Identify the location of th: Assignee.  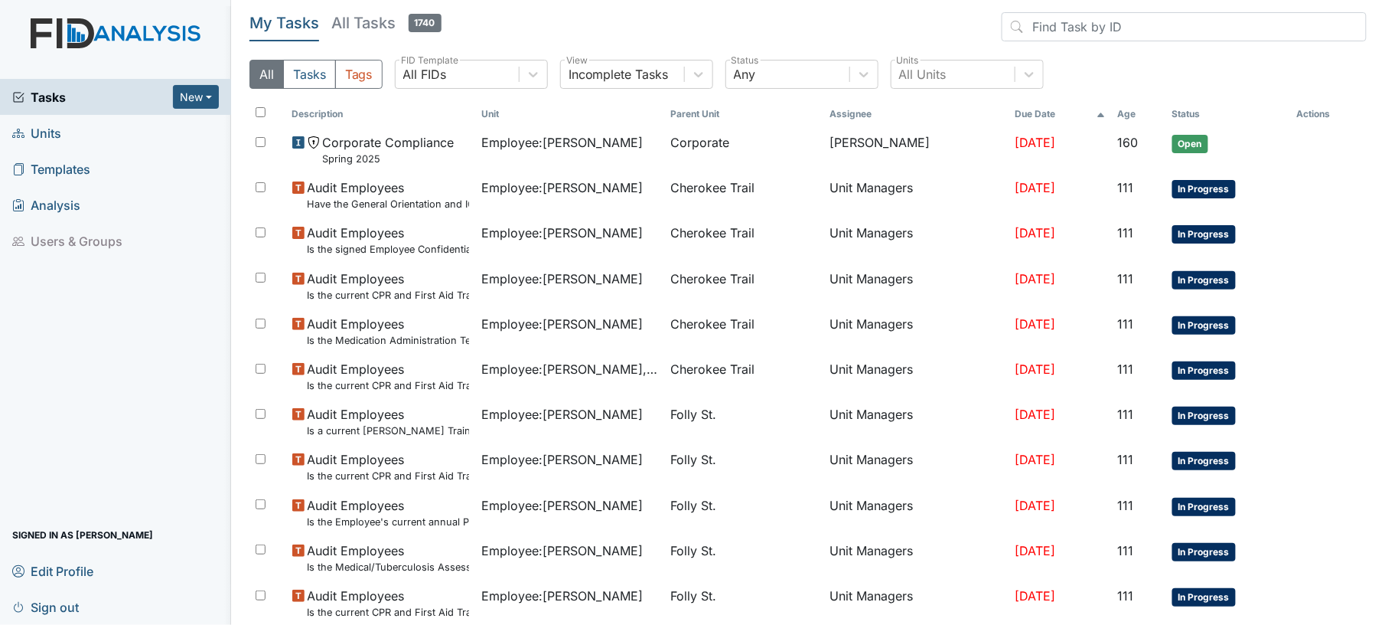
(916, 114).